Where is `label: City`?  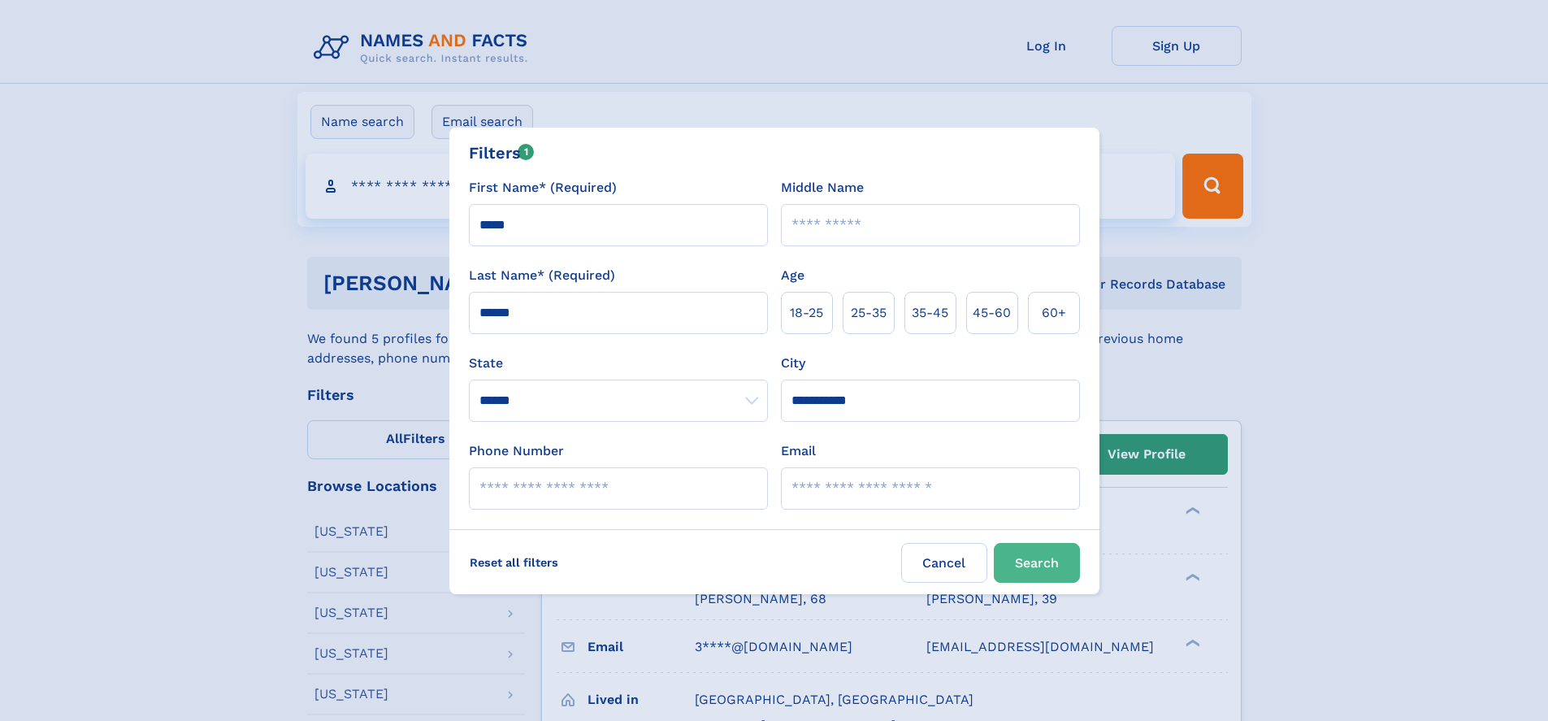 label: City is located at coordinates (793, 363).